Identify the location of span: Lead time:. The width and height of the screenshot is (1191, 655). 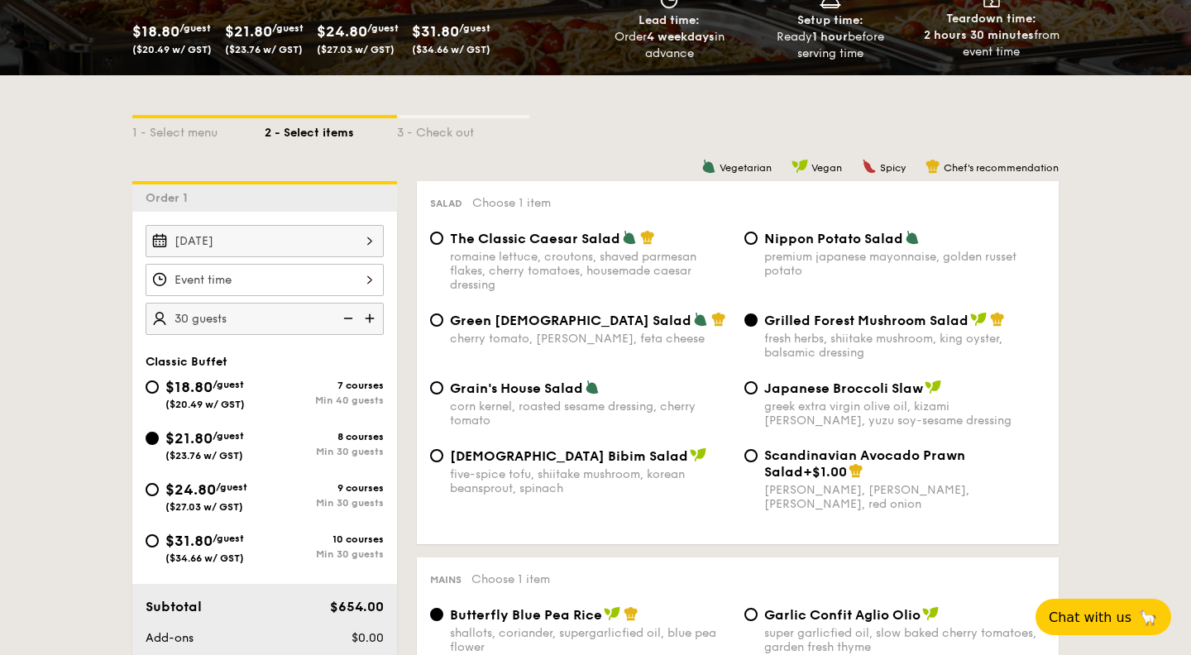
(669, 20).